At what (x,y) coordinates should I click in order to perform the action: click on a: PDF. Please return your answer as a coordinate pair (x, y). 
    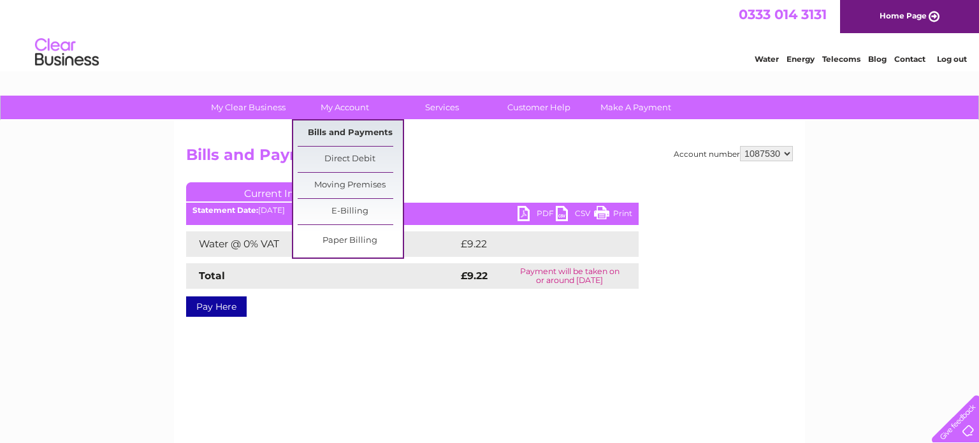
    Looking at the image, I should click on (536, 215).